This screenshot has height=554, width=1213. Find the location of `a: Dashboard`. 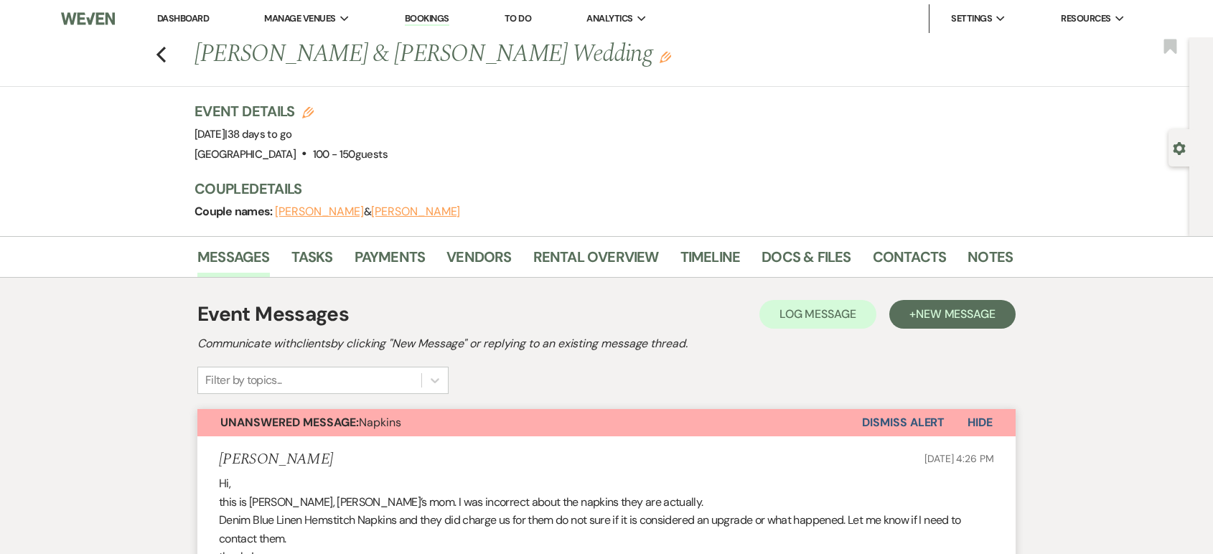

a: Dashboard is located at coordinates (183, 18).